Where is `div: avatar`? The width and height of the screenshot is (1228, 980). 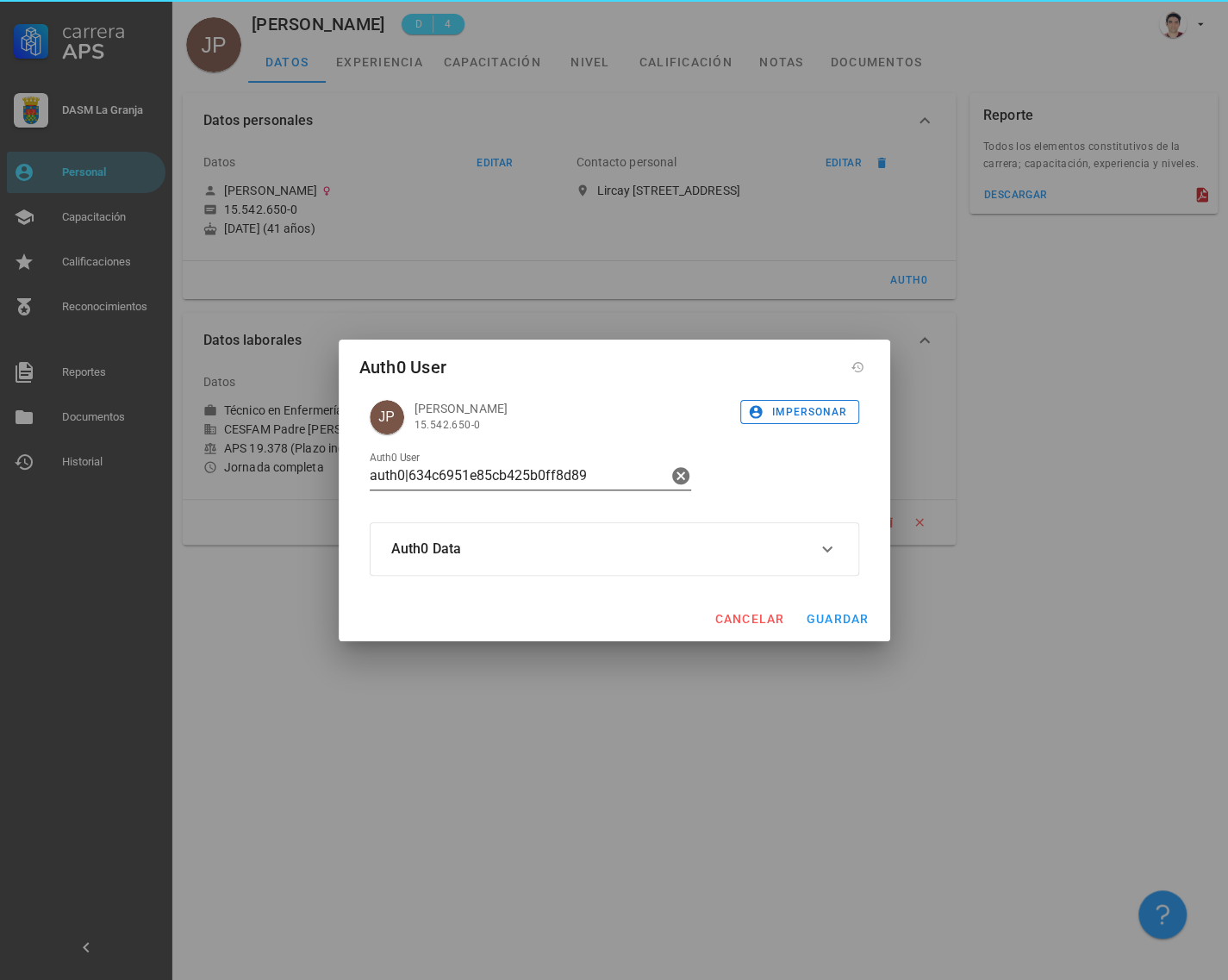 div: avatar is located at coordinates (387, 417).